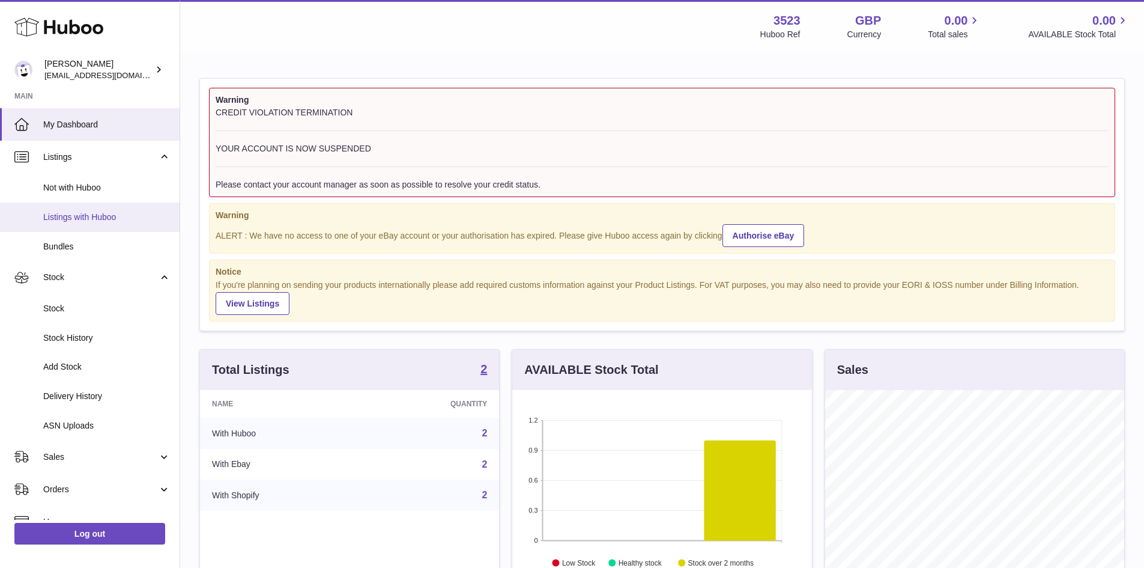 This screenshot has width=1144, height=568. What do you see at coordinates (780, 34) in the screenshot?
I see `div: Huboo Ref` at bounding box center [780, 34].